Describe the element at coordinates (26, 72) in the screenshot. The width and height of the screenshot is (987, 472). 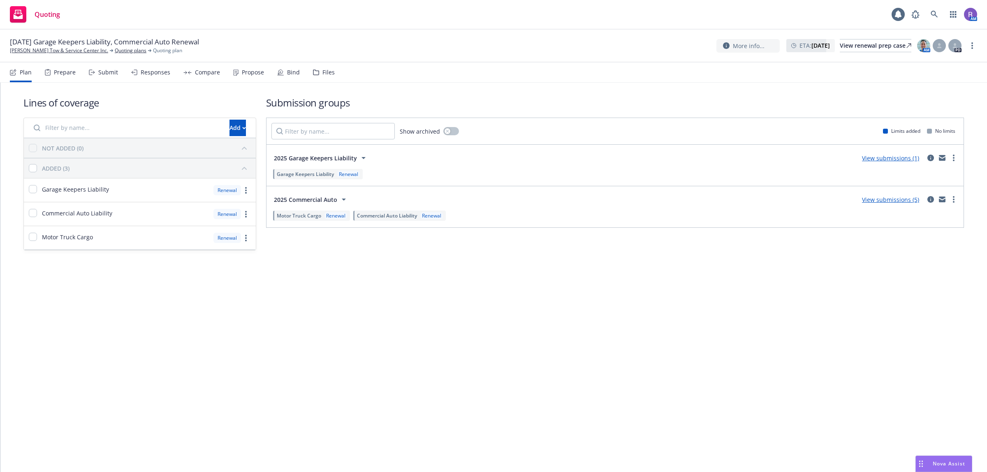
I see `div: Plan` at that location.